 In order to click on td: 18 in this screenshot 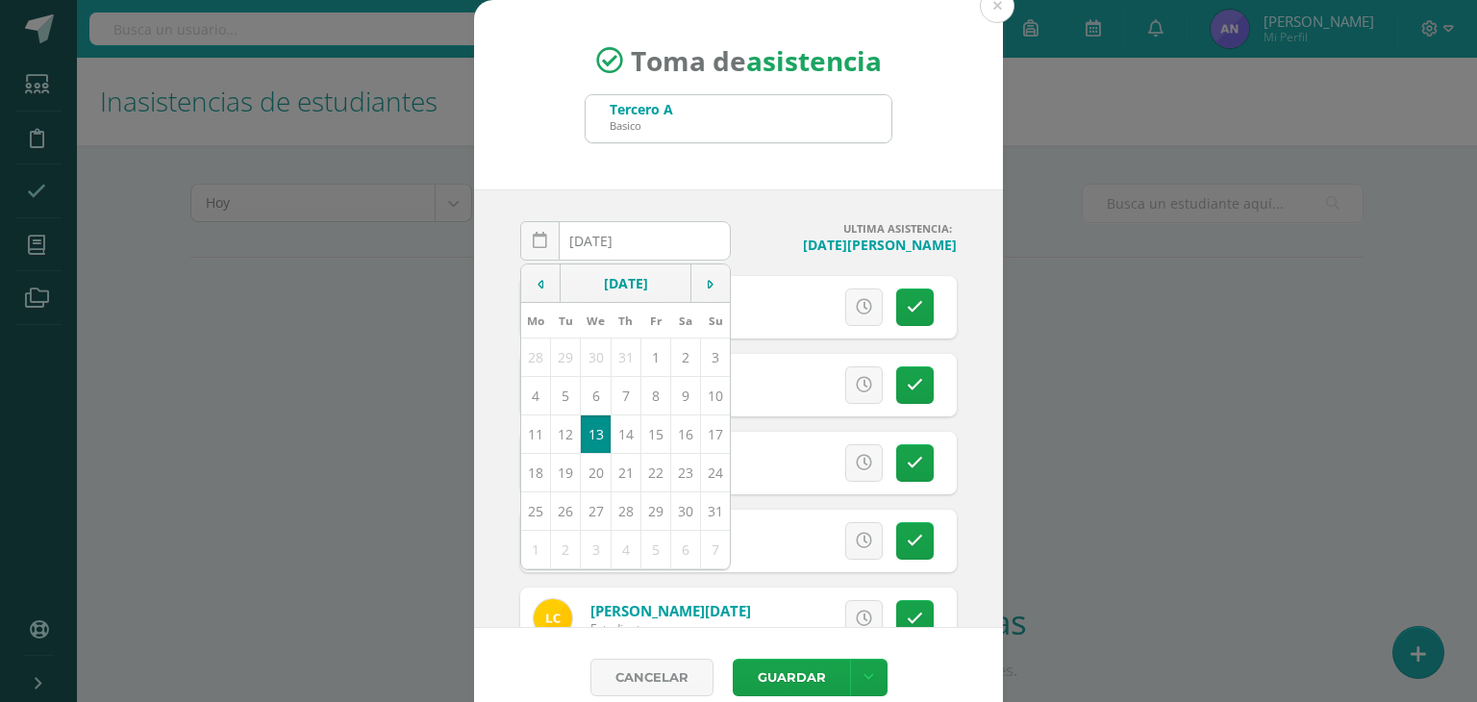, I will do `click(536, 472)`.